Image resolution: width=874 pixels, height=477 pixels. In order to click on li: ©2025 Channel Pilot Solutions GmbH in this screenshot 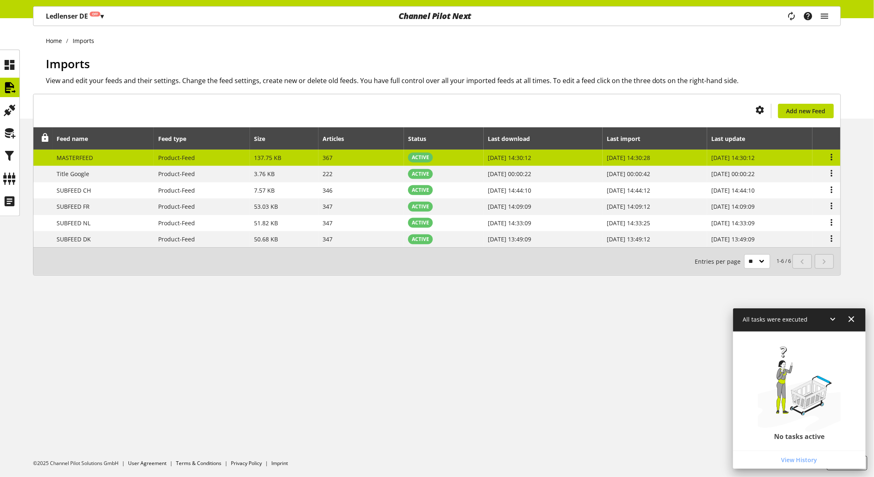, I will do `click(81, 463)`.